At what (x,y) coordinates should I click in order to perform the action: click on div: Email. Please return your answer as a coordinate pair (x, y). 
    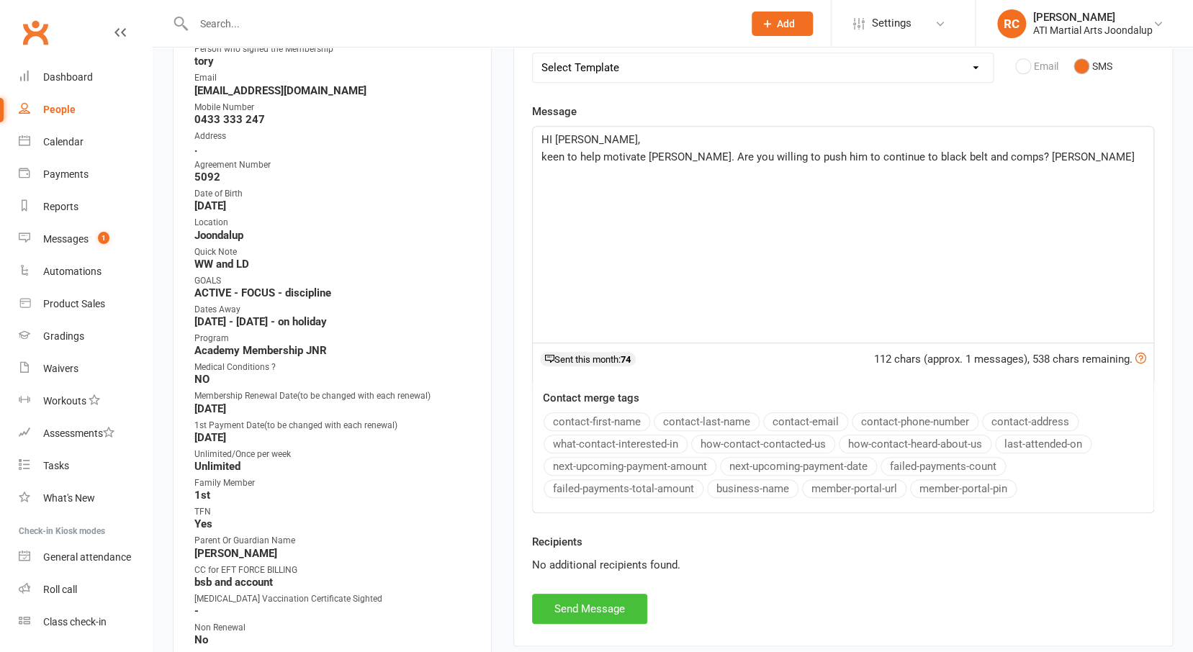
    Looking at the image, I should click on (333, 78).